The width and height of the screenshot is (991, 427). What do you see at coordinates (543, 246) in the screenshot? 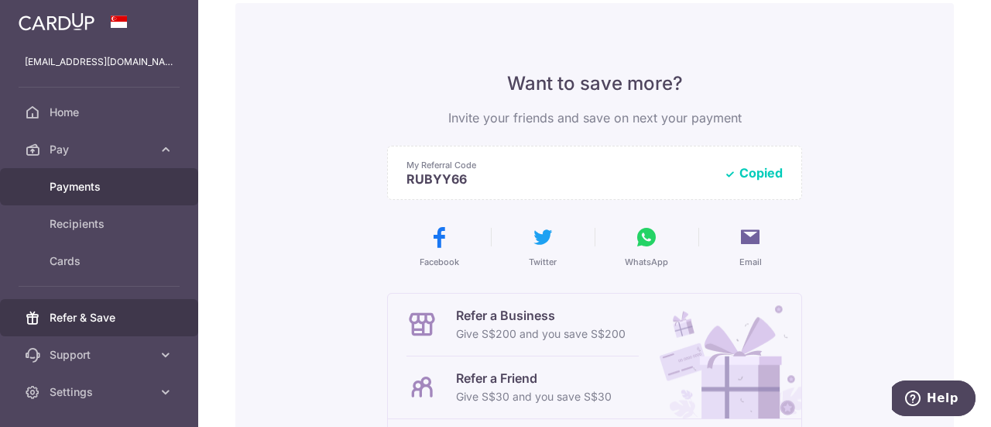
I see `button: Twitter` at bounding box center [543, 246].